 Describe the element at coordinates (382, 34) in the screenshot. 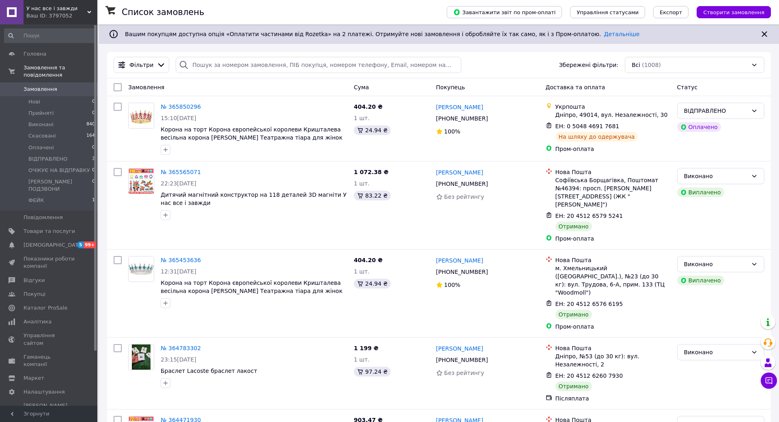

I see `span: Вашим покупцям доступна опція «Оплатити частинами від Rozetka» на 2 платежі. Отримуйте нові замов...` at that location.